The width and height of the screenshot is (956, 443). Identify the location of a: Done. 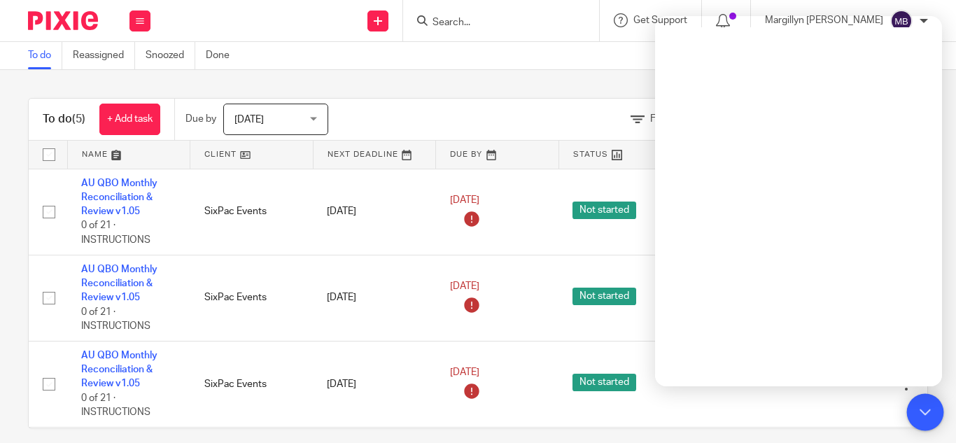
(223, 55).